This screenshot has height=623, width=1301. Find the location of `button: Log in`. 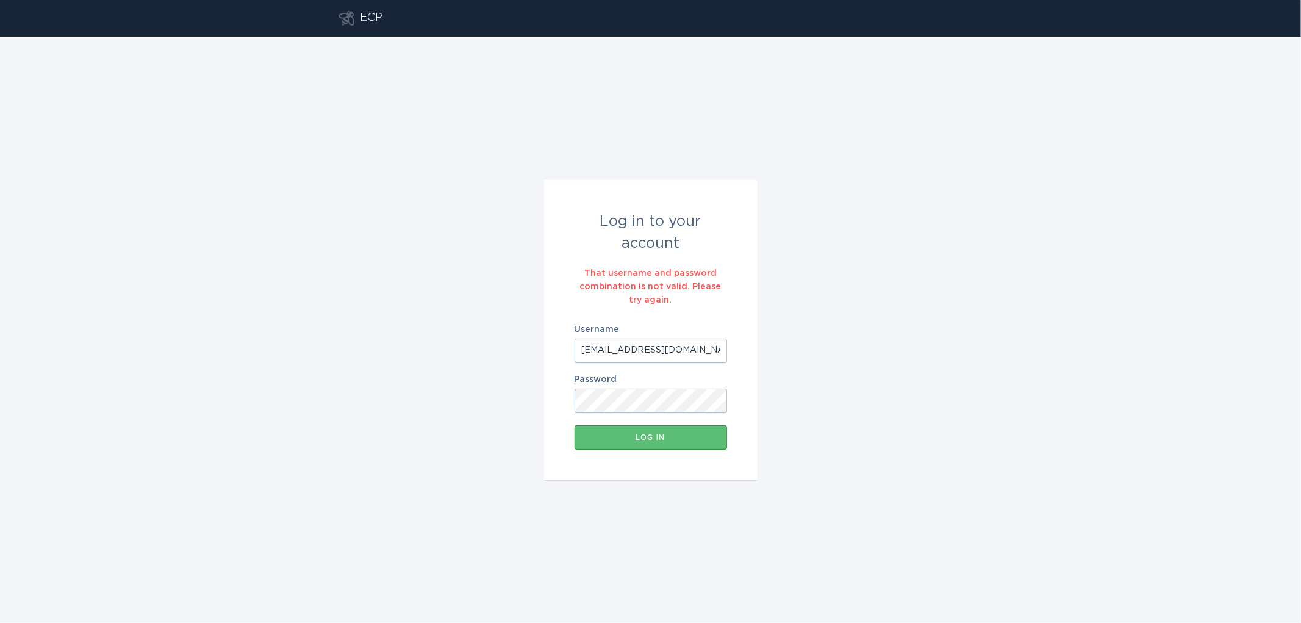

button: Log in is located at coordinates (651, 437).